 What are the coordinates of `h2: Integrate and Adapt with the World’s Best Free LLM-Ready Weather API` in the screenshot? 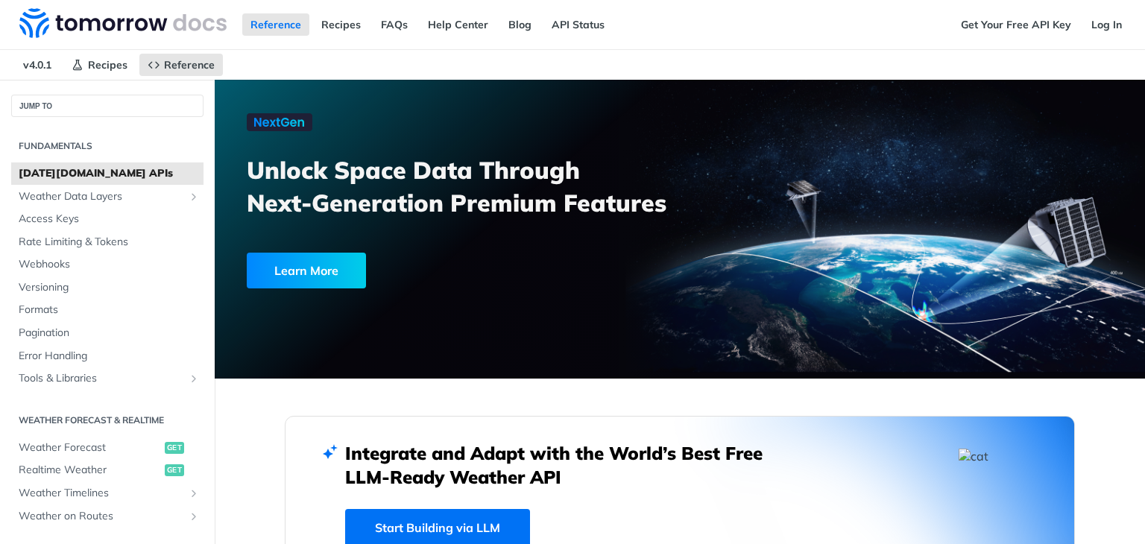 It's located at (565, 465).